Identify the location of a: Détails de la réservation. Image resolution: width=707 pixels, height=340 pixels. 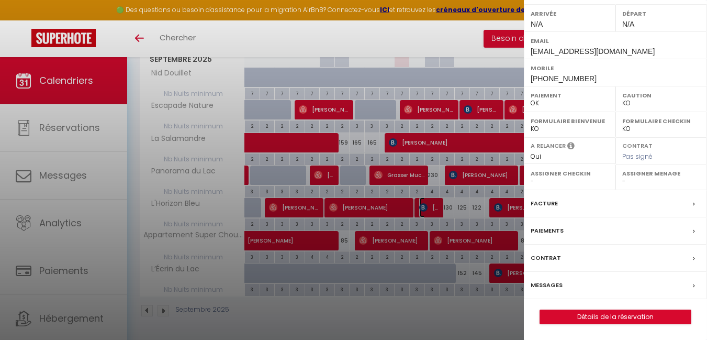
(615, 317).